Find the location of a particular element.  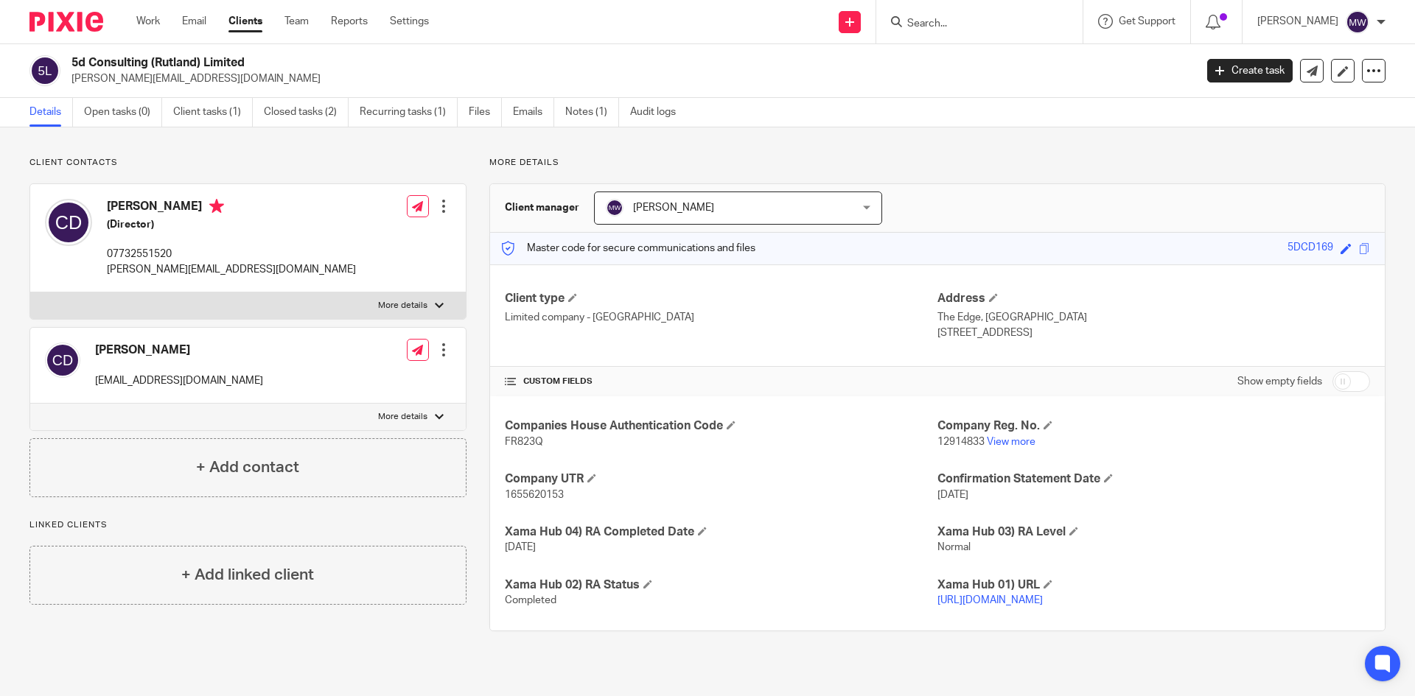

h4: Company UTR is located at coordinates (721, 479).